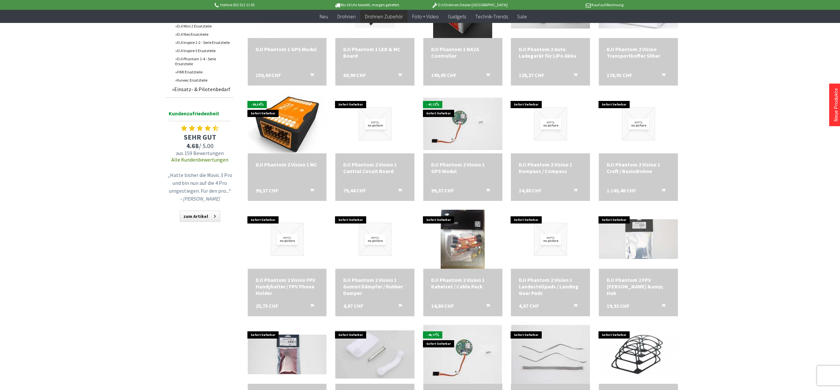 The height and width of the screenshot is (390, 840). I want to click on span: SEHR GUT, so click(200, 137).